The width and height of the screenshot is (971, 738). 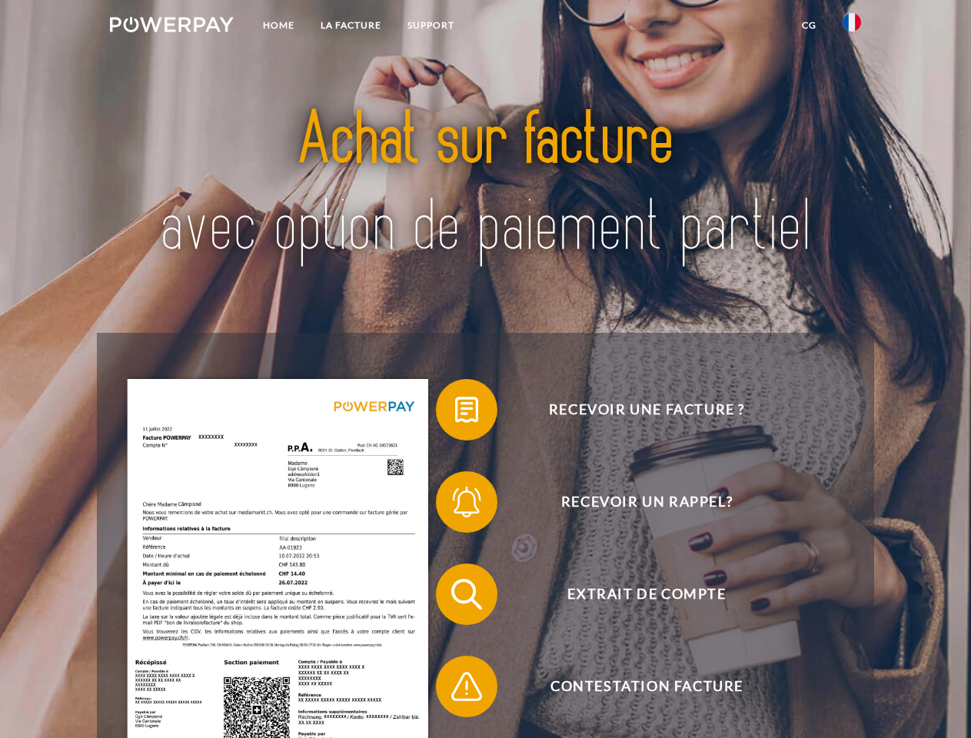 I want to click on span: Recevoir un rappel?, so click(x=647, y=502).